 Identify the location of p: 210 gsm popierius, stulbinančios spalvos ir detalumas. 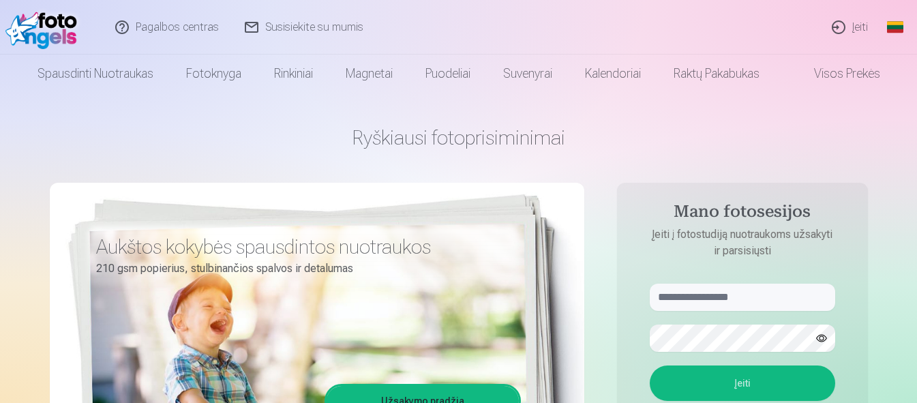
(303, 269).